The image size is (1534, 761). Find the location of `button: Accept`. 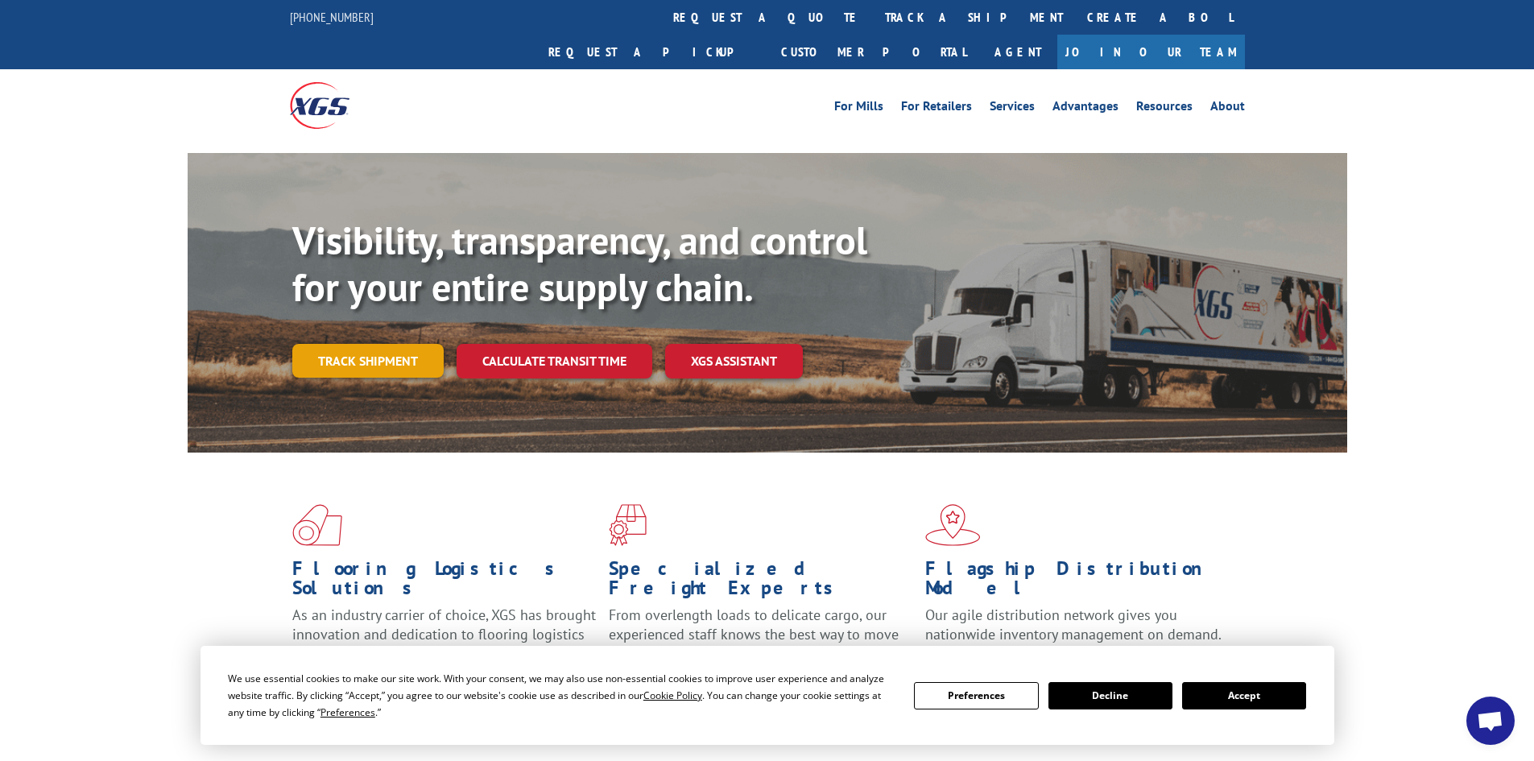

button: Accept is located at coordinates (1244, 696).